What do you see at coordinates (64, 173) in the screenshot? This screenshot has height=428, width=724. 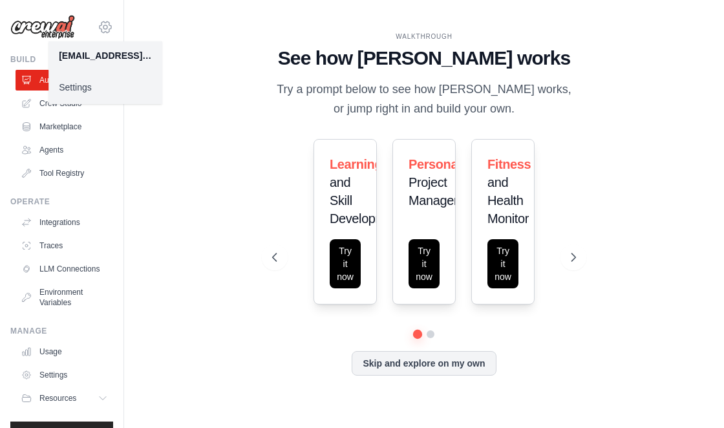 I see `a: Tool Registry` at bounding box center [64, 173].